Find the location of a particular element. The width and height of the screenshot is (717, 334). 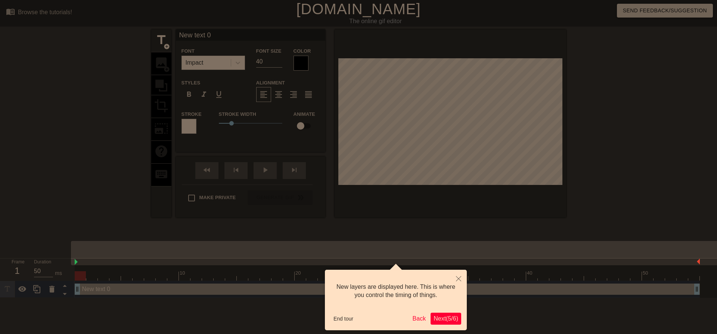

button: Close is located at coordinates (458, 278).